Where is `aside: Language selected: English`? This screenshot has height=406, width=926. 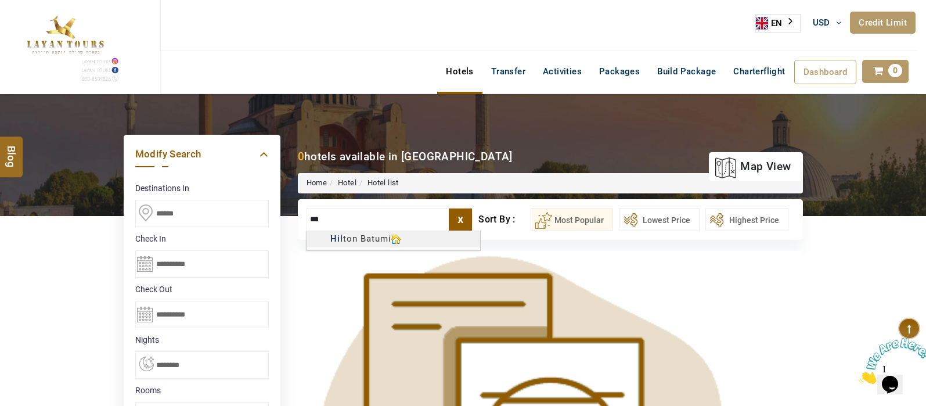 aside: Language selected: English is located at coordinates (778, 23).